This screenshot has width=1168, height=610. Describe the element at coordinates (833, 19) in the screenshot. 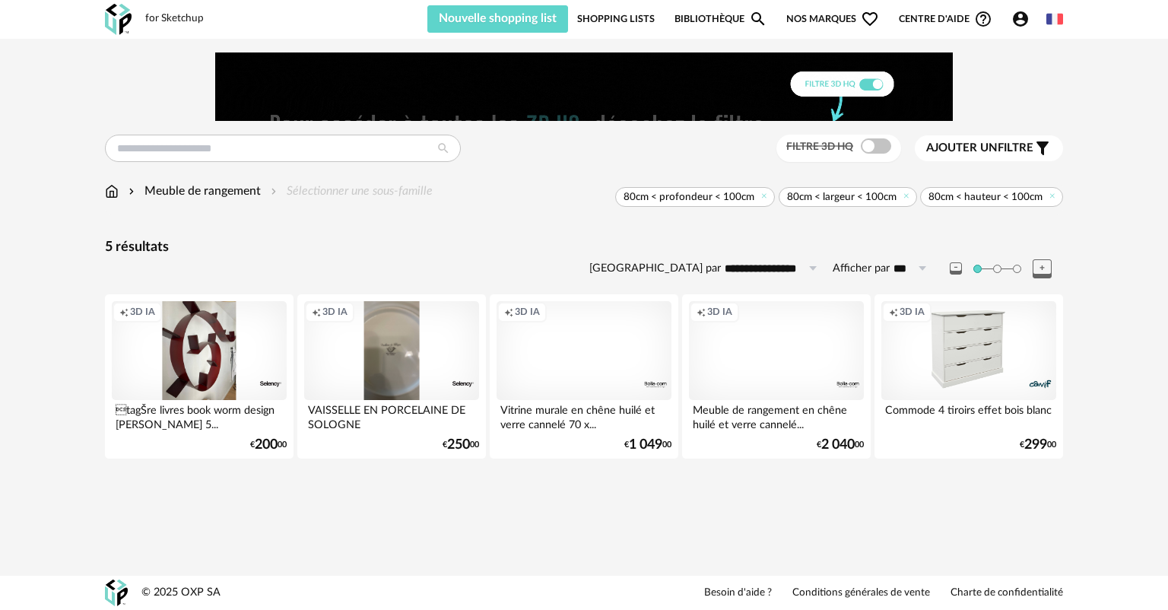

I see `span: Nos marques` at that location.